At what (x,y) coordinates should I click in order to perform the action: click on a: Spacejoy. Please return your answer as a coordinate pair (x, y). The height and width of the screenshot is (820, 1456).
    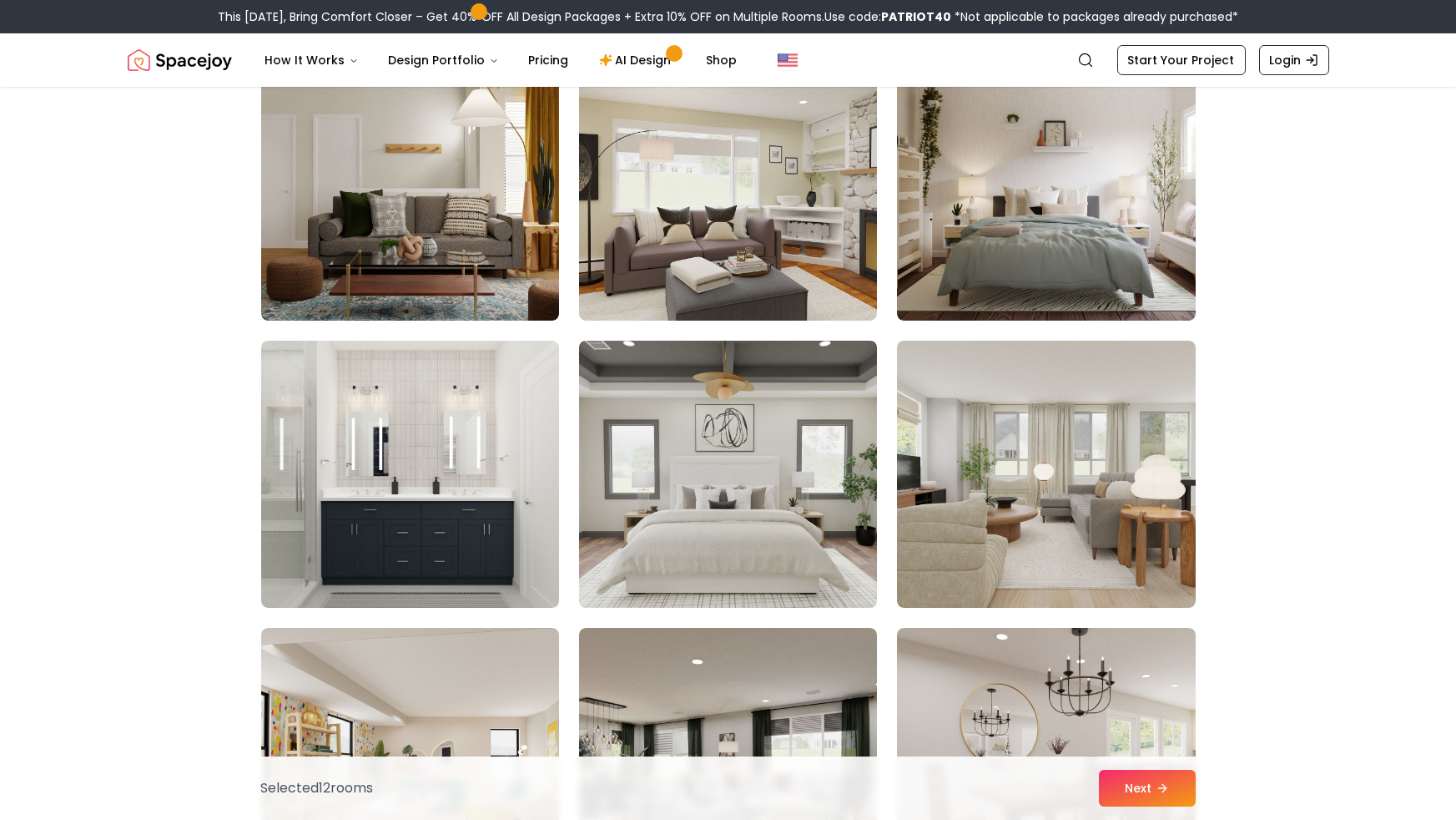
    Looking at the image, I should click on (180, 61).